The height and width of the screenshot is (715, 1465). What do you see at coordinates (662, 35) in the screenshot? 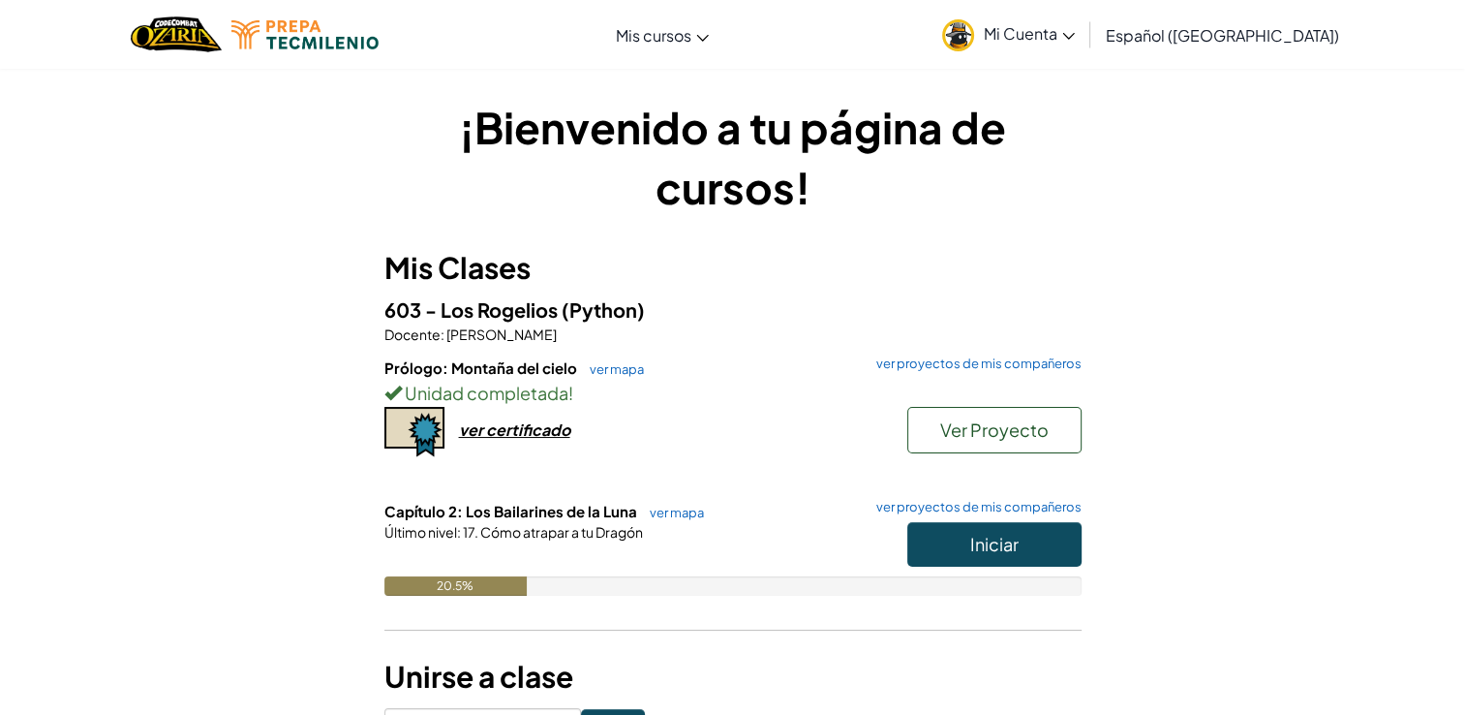
I see `a: Mis cursos` at bounding box center [662, 35].